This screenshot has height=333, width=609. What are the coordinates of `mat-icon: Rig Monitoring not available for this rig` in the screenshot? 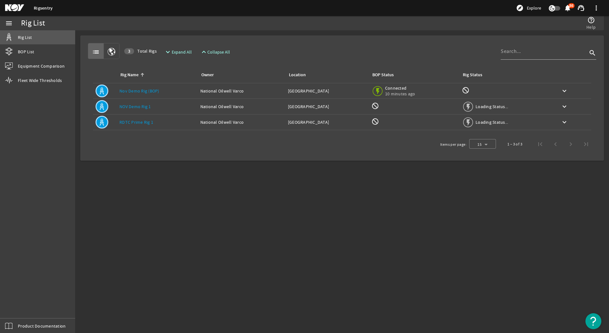 It's located at (466, 90).